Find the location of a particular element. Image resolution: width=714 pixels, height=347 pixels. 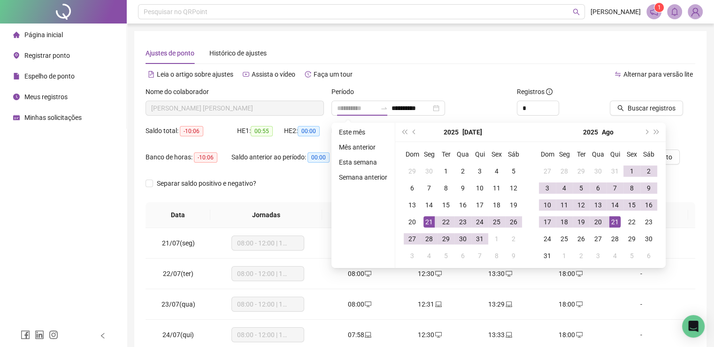

div: 25 is located at coordinates (565, 239).